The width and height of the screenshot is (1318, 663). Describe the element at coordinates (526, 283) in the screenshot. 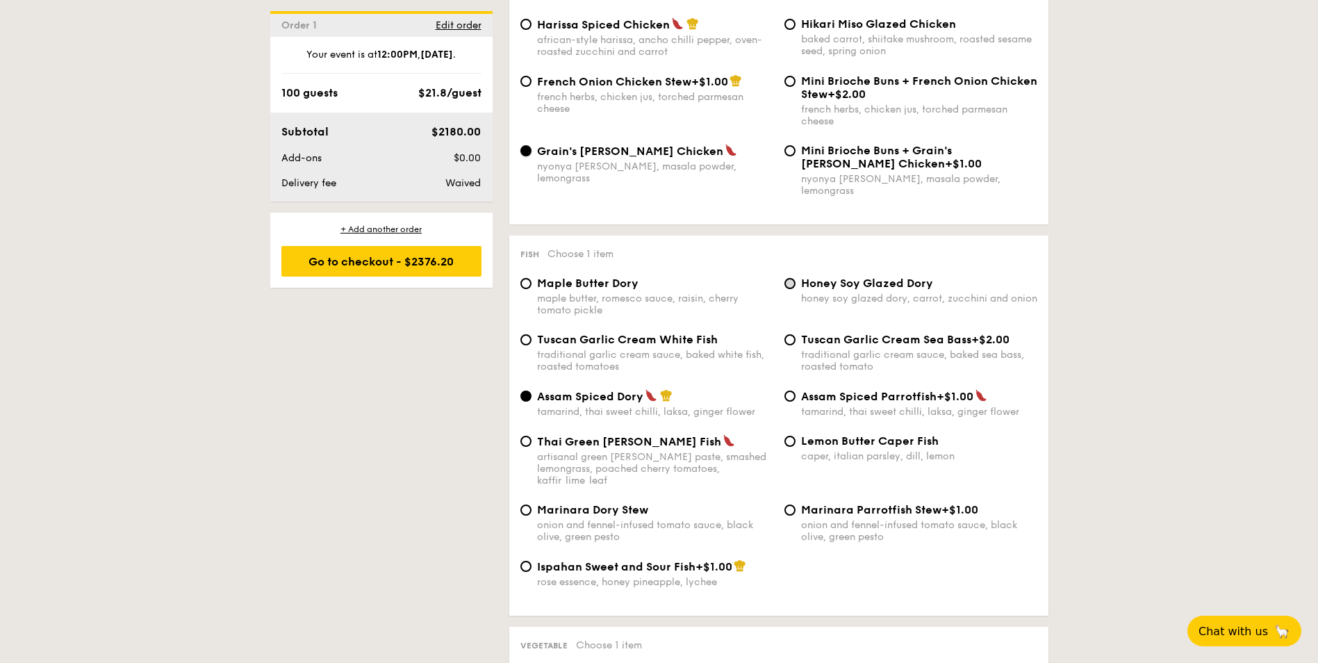

I see `input: Maple Butter Dorymaple butter, romesco sauce, raisin, cherry tomato pickle` at that location.